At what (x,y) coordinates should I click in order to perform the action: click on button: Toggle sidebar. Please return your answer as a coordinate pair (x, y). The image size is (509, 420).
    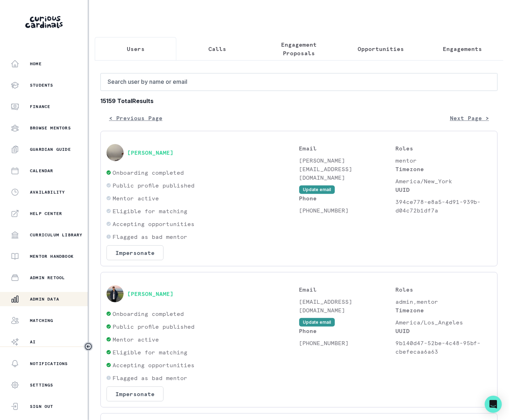
    Looking at the image, I should click on (88, 346).